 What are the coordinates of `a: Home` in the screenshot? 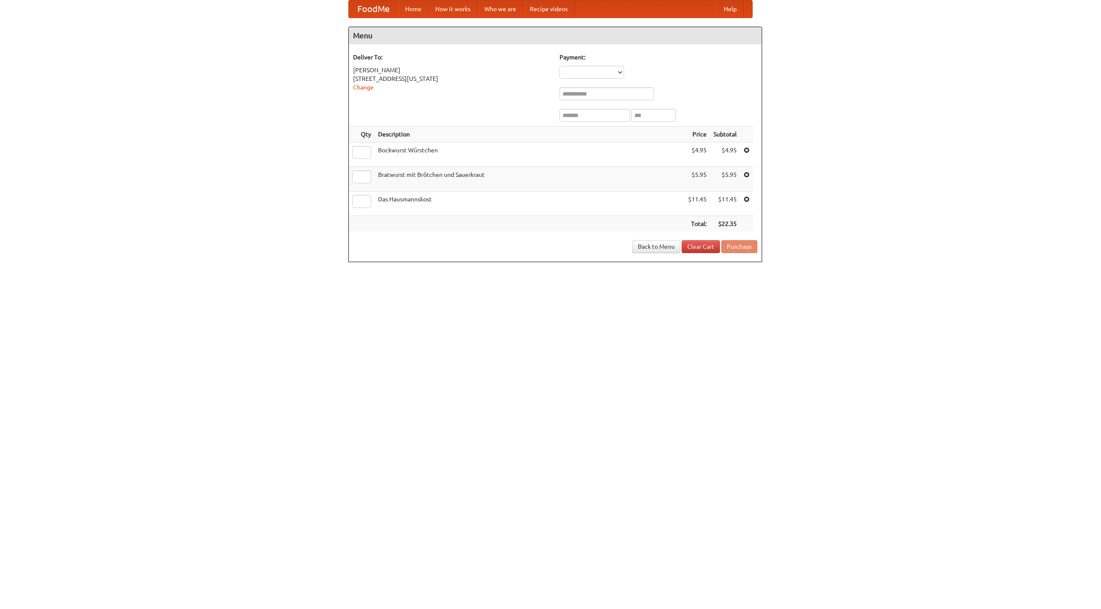 It's located at (413, 9).